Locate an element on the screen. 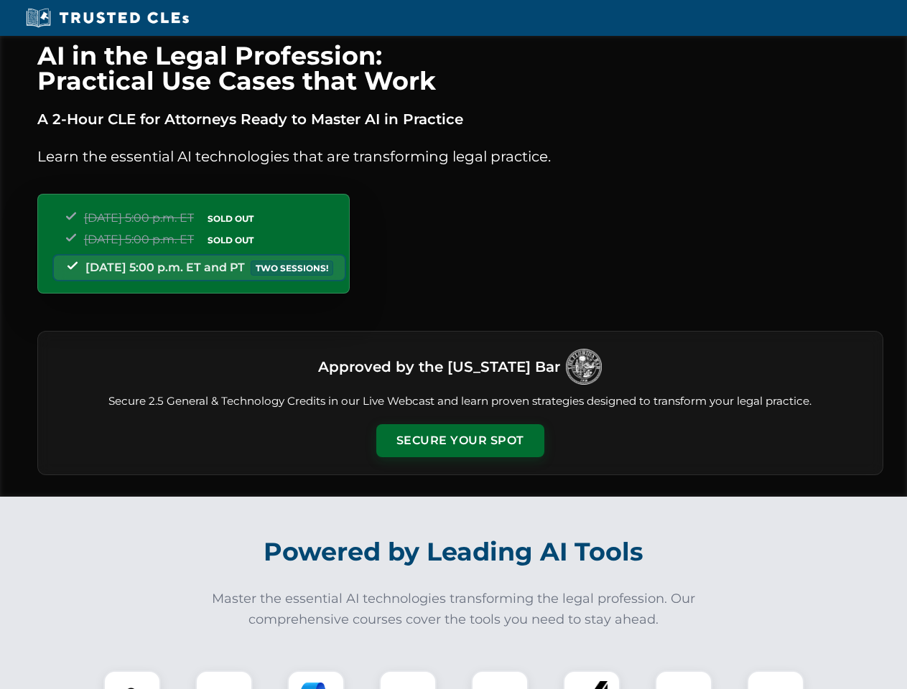 Image resolution: width=907 pixels, height=689 pixels. p: Learn the essential AI technologies that are transforming legal practice. is located at coordinates (460, 157).